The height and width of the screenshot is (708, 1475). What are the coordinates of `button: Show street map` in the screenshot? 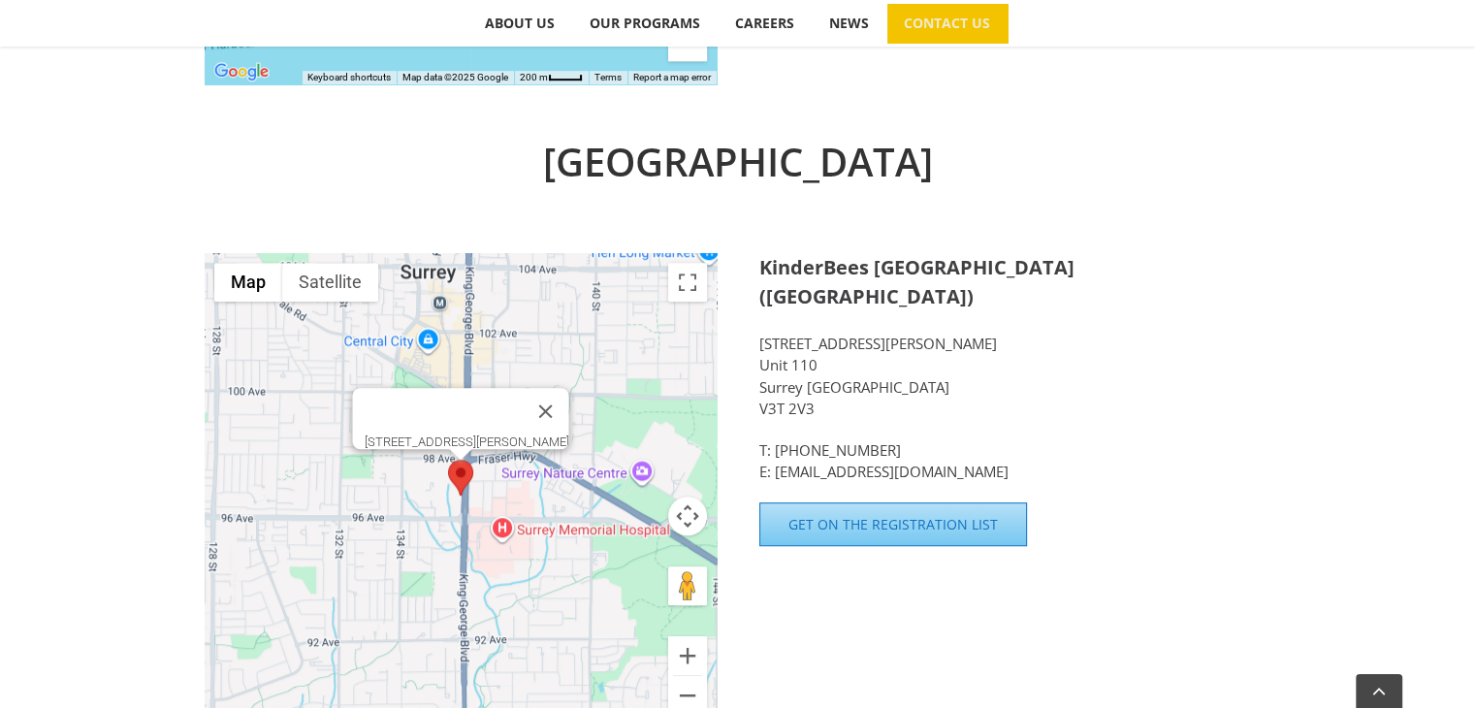 It's located at (248, 282).